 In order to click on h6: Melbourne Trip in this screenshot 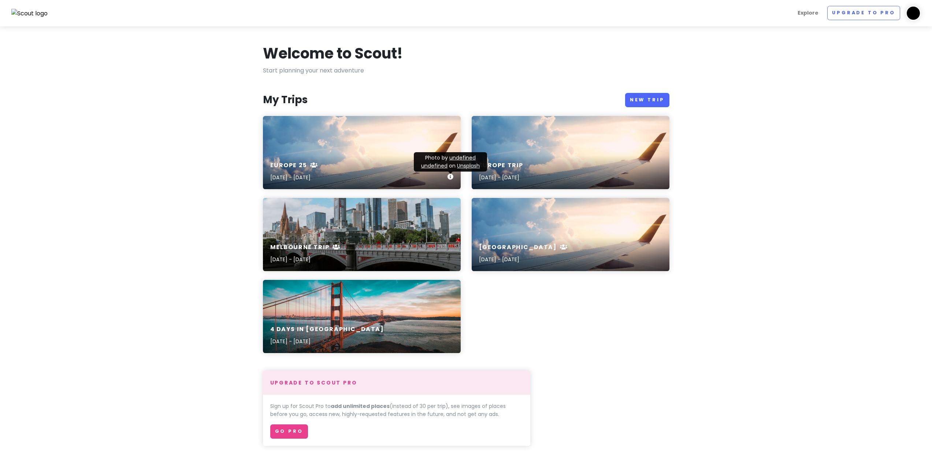, I will do `click(305, 247)`.